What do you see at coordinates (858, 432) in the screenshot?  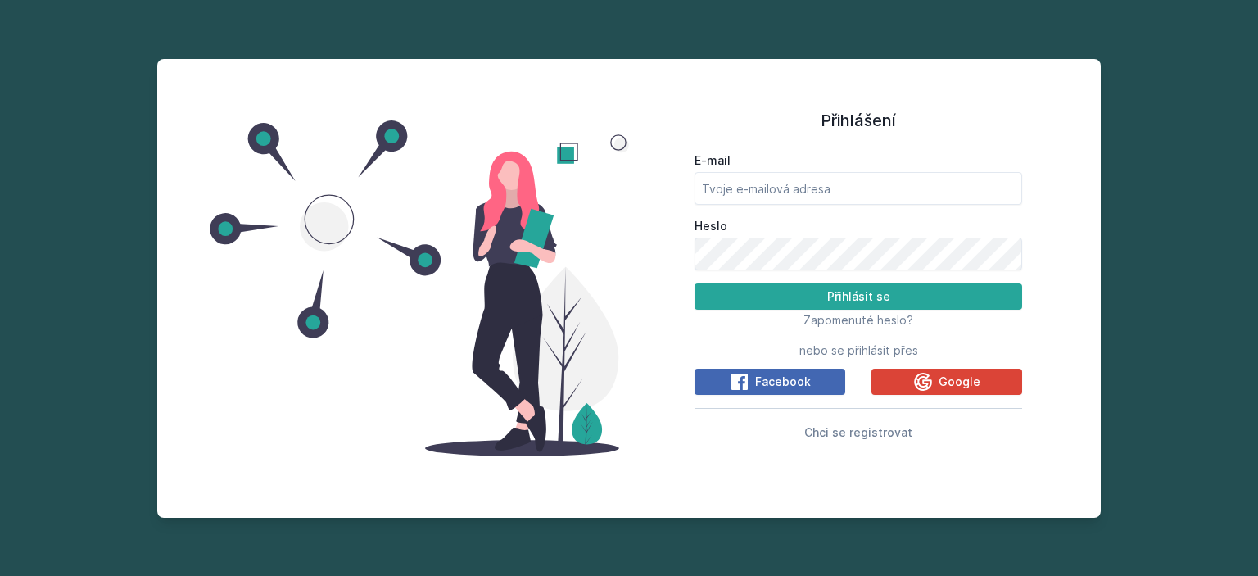 I see `span: Chci se registrovat` at bounding box center [858, 432].